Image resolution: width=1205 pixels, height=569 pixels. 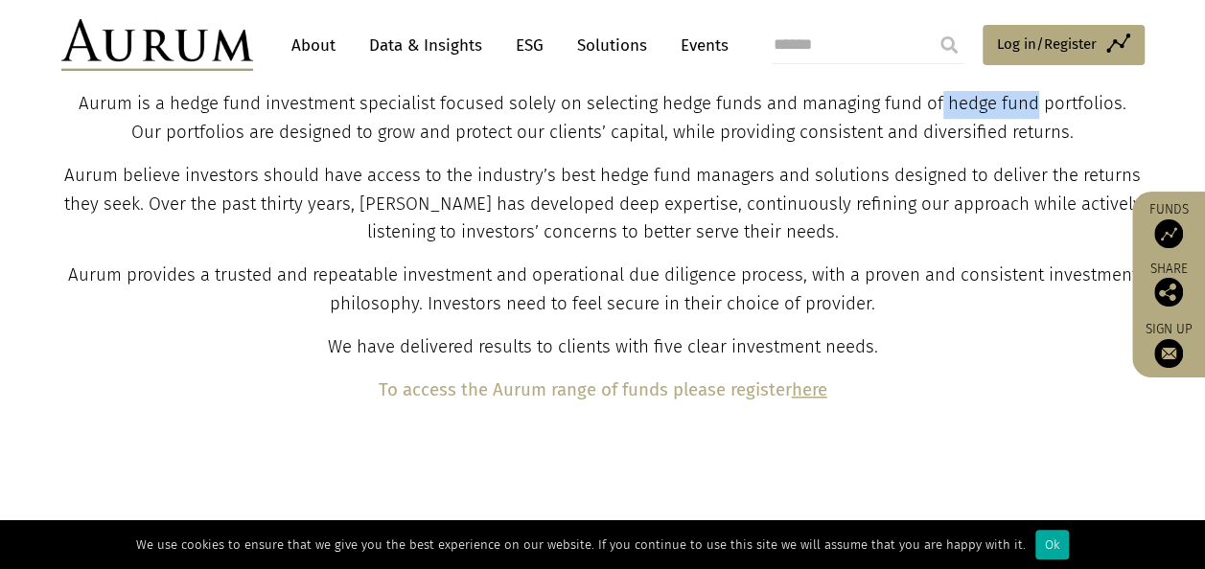 I want to click on span: Log in/Register, so click(x=1047, y=44).